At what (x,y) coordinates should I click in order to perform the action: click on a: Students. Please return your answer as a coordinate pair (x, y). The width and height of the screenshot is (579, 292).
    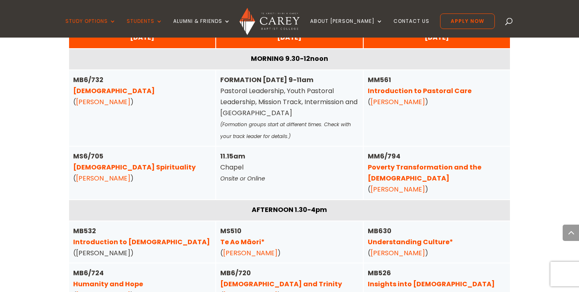
    Looking at the image, I should click on (145, 28).